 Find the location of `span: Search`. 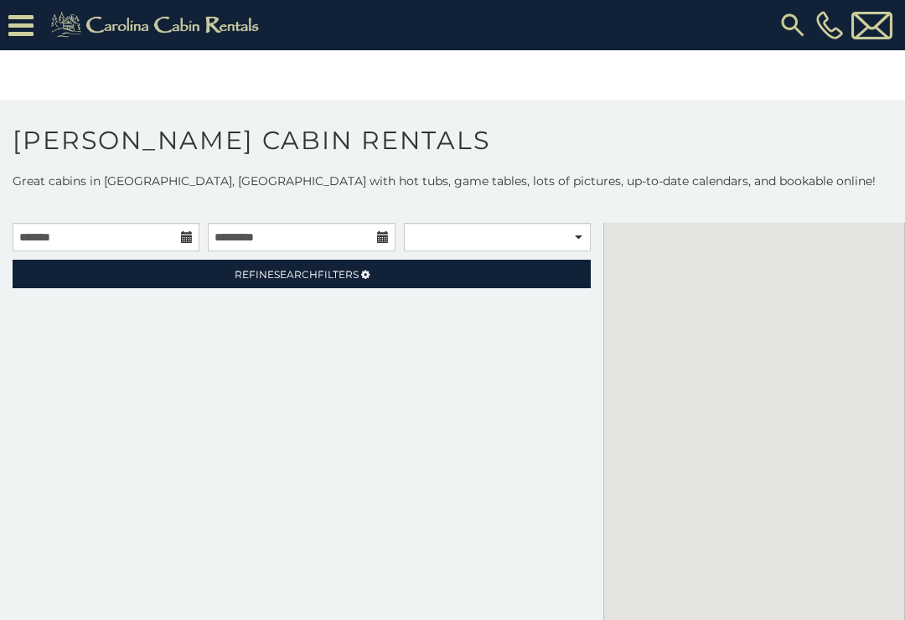

span: Search is located at coordinates (296, 274).